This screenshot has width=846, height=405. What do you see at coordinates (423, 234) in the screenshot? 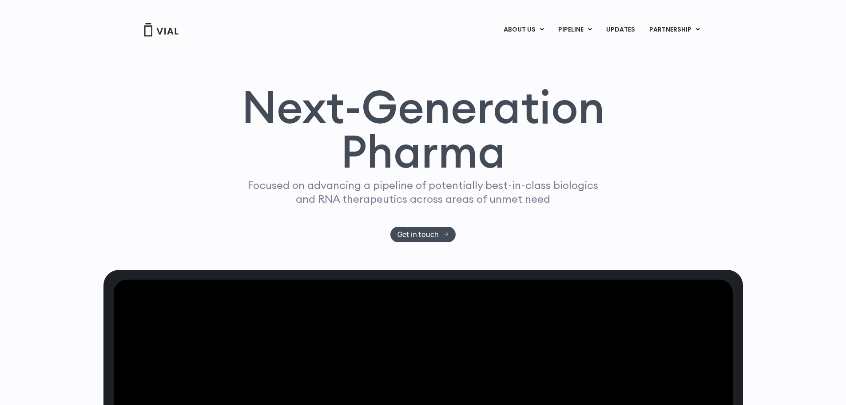
I see `a: Get in touch` at bounding box center [423, 234].